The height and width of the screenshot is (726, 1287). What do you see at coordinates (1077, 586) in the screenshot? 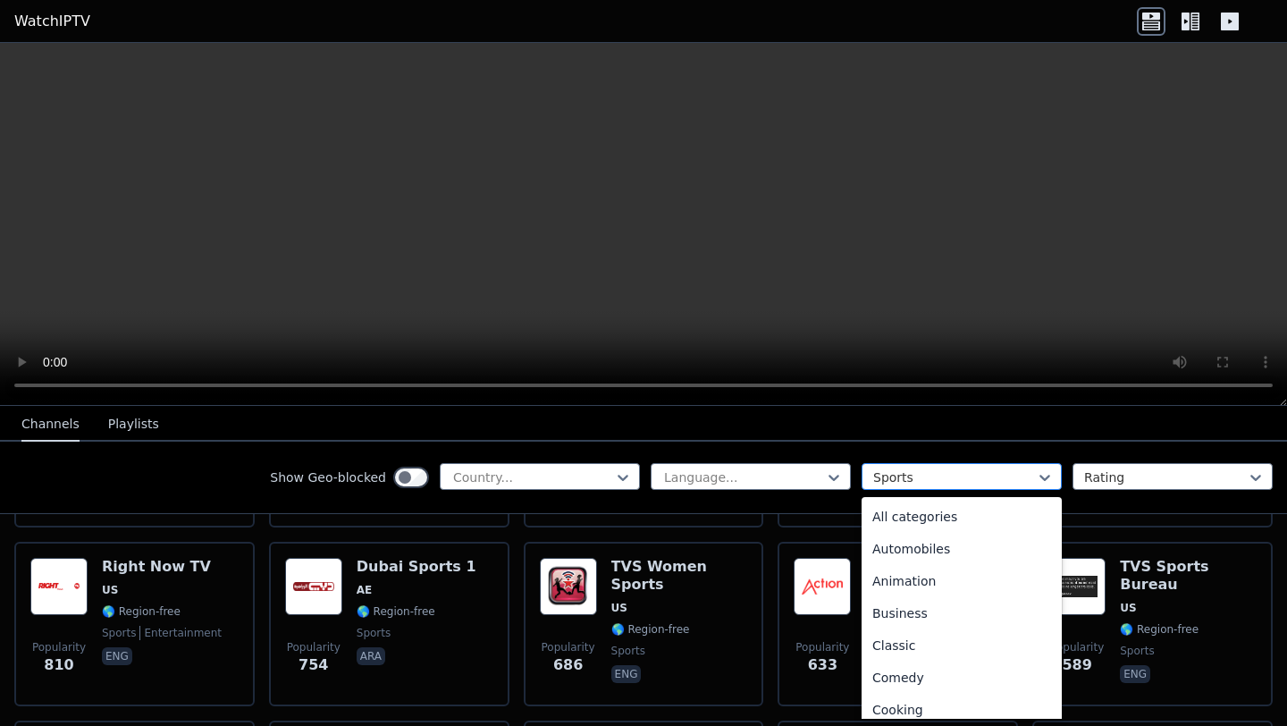
I see `img: TVS Sports Bureau` at bounding box center [1077, 586].